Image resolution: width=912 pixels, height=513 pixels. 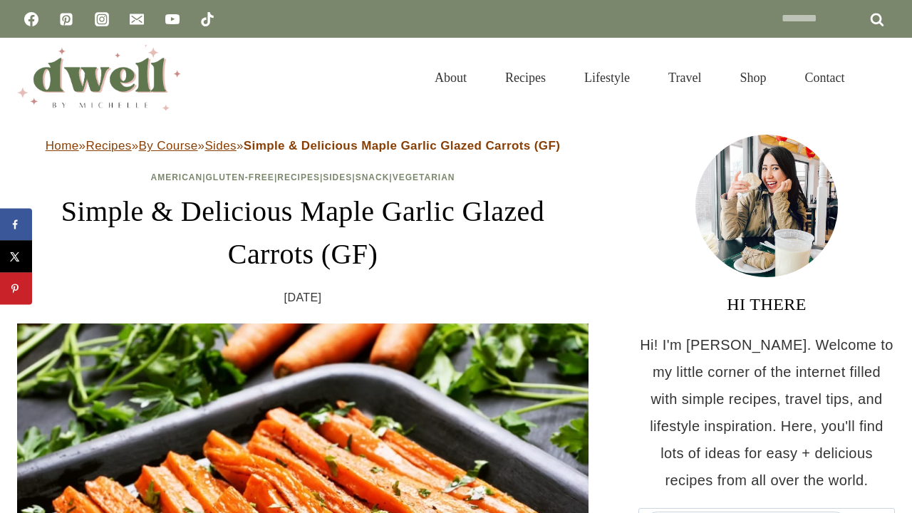 What do you see at coordinates (172, 19) in the screenshot?
I see `a: YouTube` at bounding box center [172, 19].